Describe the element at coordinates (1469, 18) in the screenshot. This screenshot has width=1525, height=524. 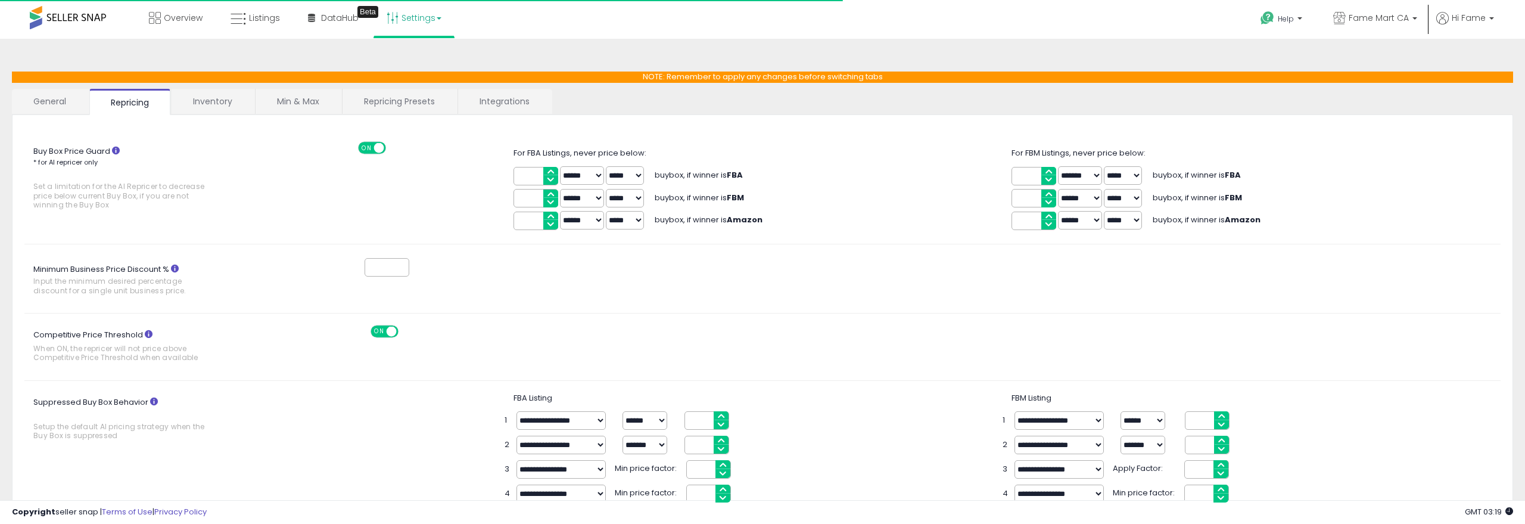
I see `span: Hi Fame` at that location.